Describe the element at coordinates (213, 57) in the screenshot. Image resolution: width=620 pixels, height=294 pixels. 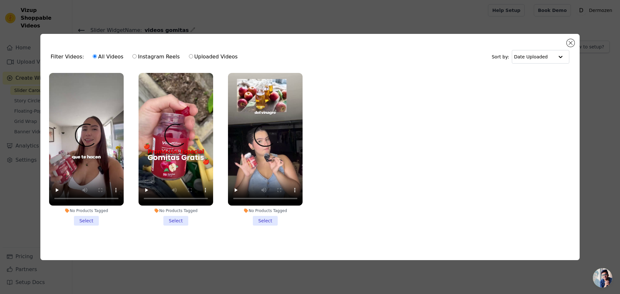
I see `label: Uploaded Videos` at that location.